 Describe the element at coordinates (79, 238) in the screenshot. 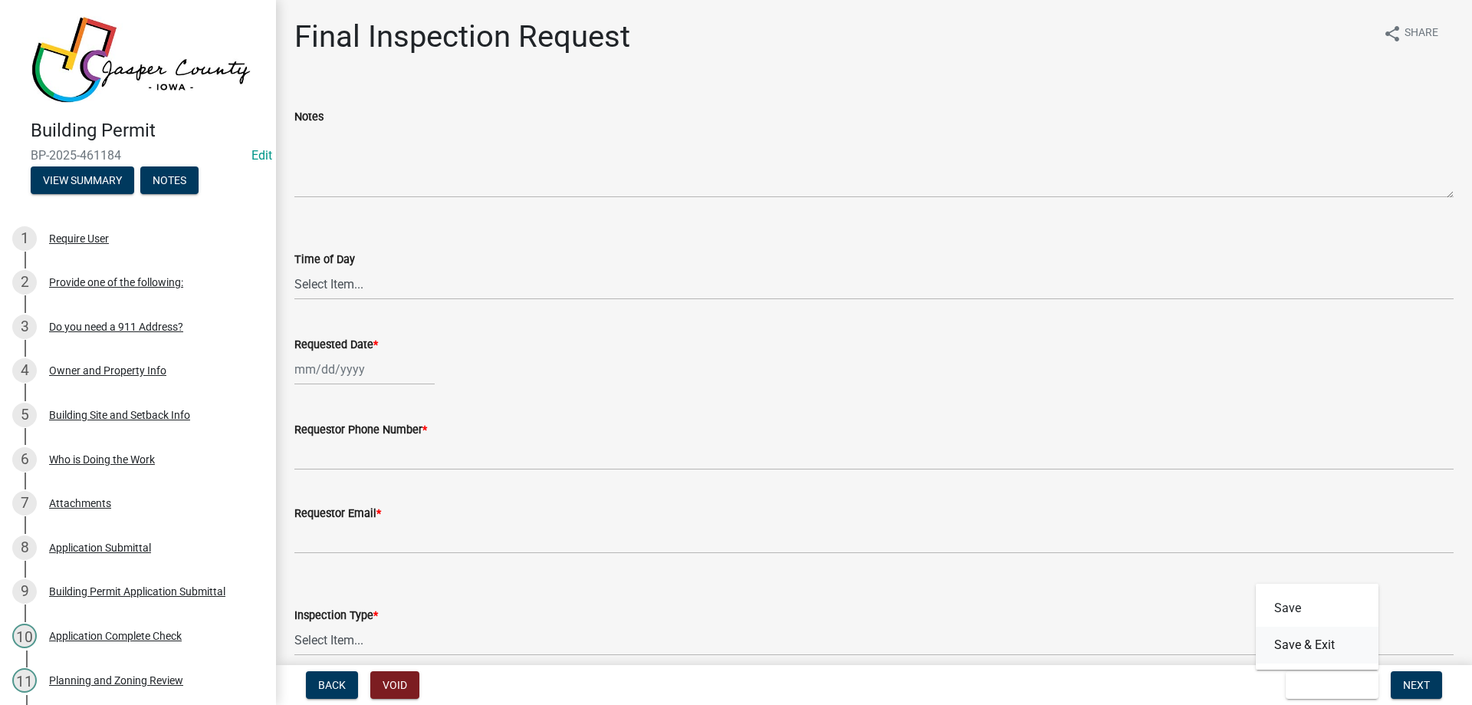

I see `div: Require User` at that location.